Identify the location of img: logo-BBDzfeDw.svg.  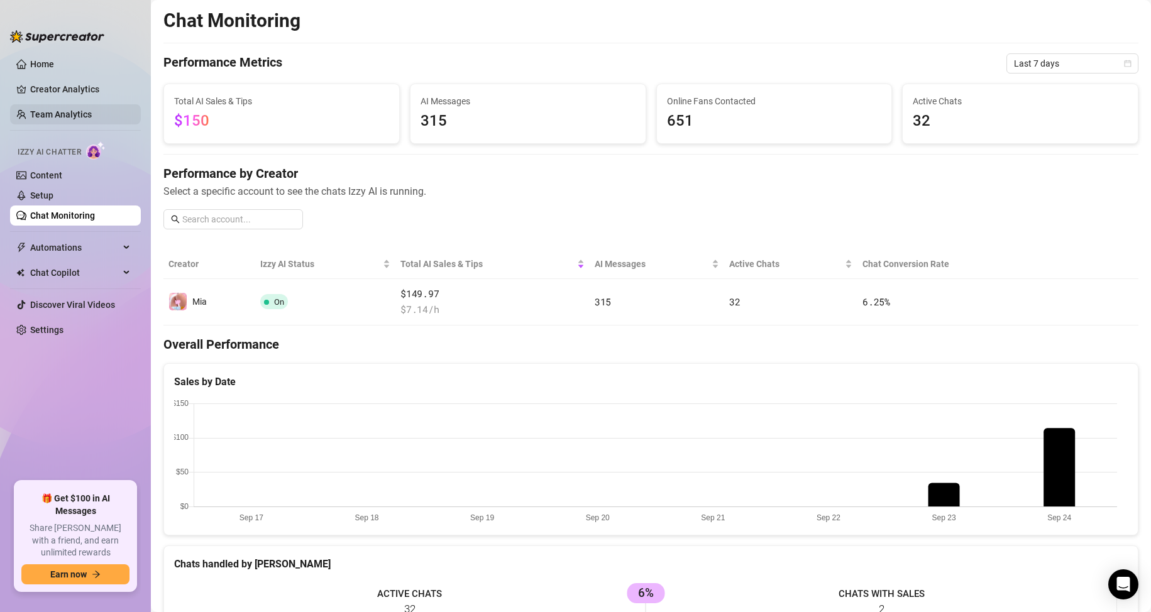
(57, 36).